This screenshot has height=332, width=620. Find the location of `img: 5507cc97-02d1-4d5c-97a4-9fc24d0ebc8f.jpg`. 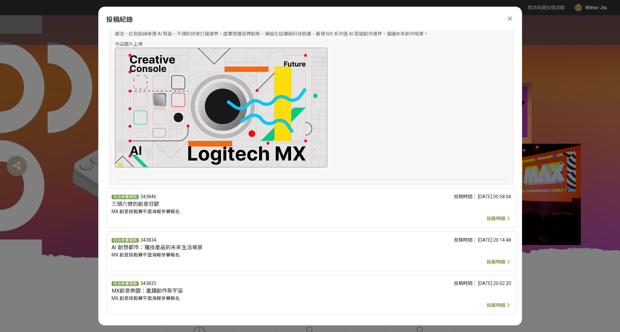

img: 5507cc97-02d1-4d5c-97a4-9fc24d0ebc8f.jpg is located at coordinates (221, 108).